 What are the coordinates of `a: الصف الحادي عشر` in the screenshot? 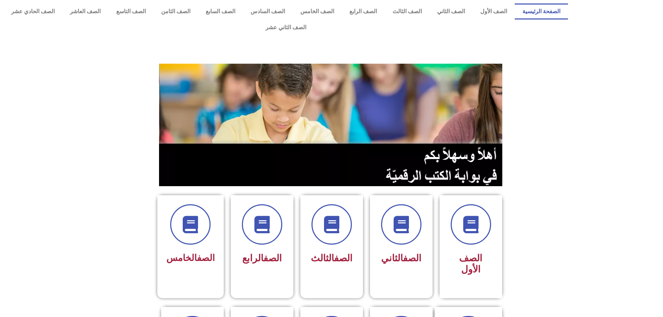 It's located at (33, 11).